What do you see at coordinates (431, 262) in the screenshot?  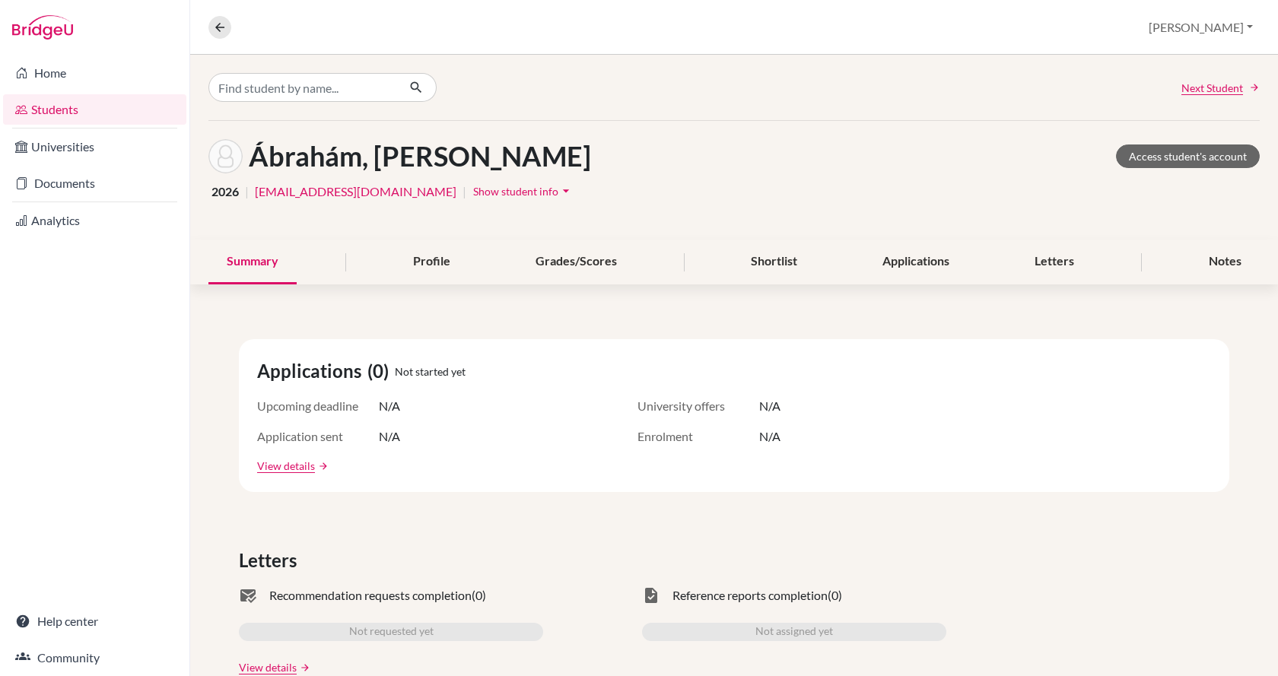 I see `div: Profile` at bounding box center [431, 262].